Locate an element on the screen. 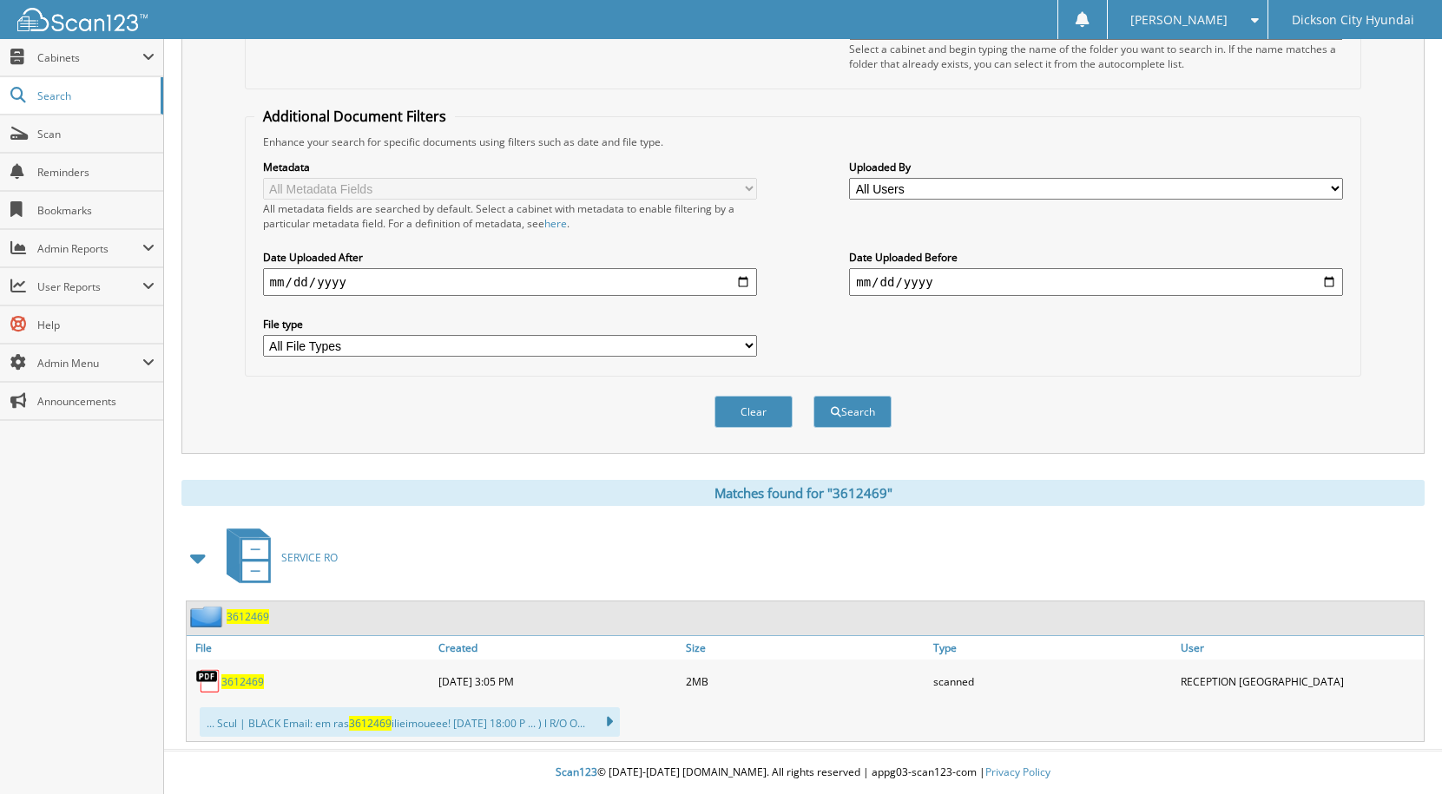 The image size is (1442, 794). input: start is located at coordinates (510, 282).